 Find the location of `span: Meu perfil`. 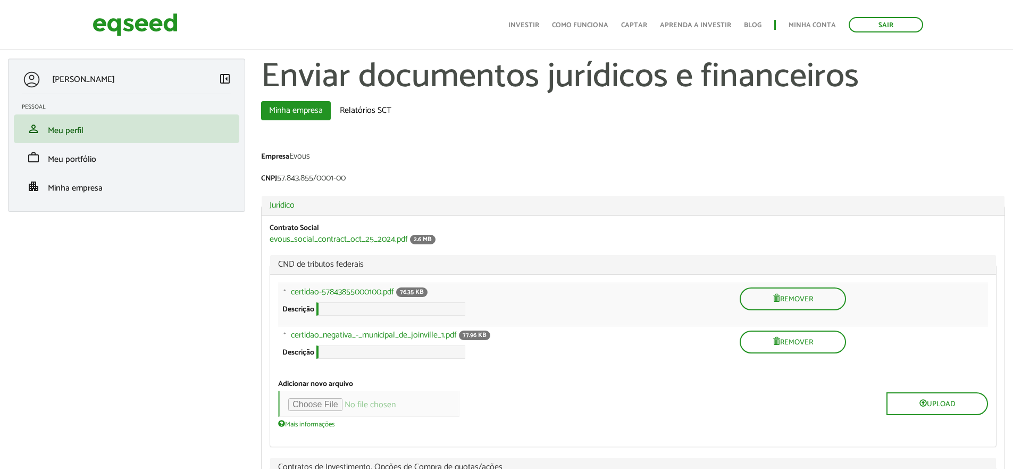

span: Meu perfil is located at coordinates (65, 130).